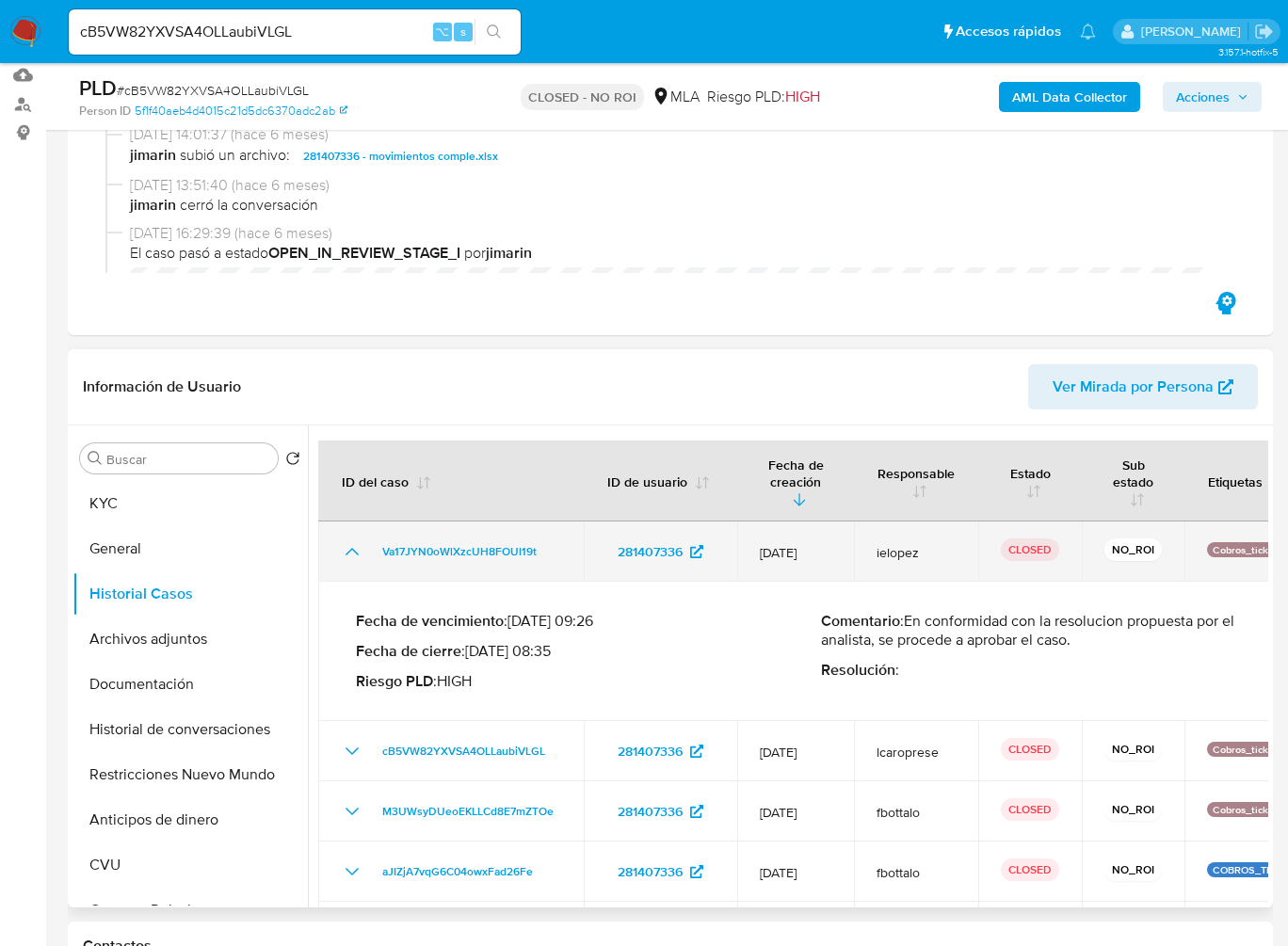 The image size is (1288, 946). I want to click on button: Acciones, so click(1212, 97).